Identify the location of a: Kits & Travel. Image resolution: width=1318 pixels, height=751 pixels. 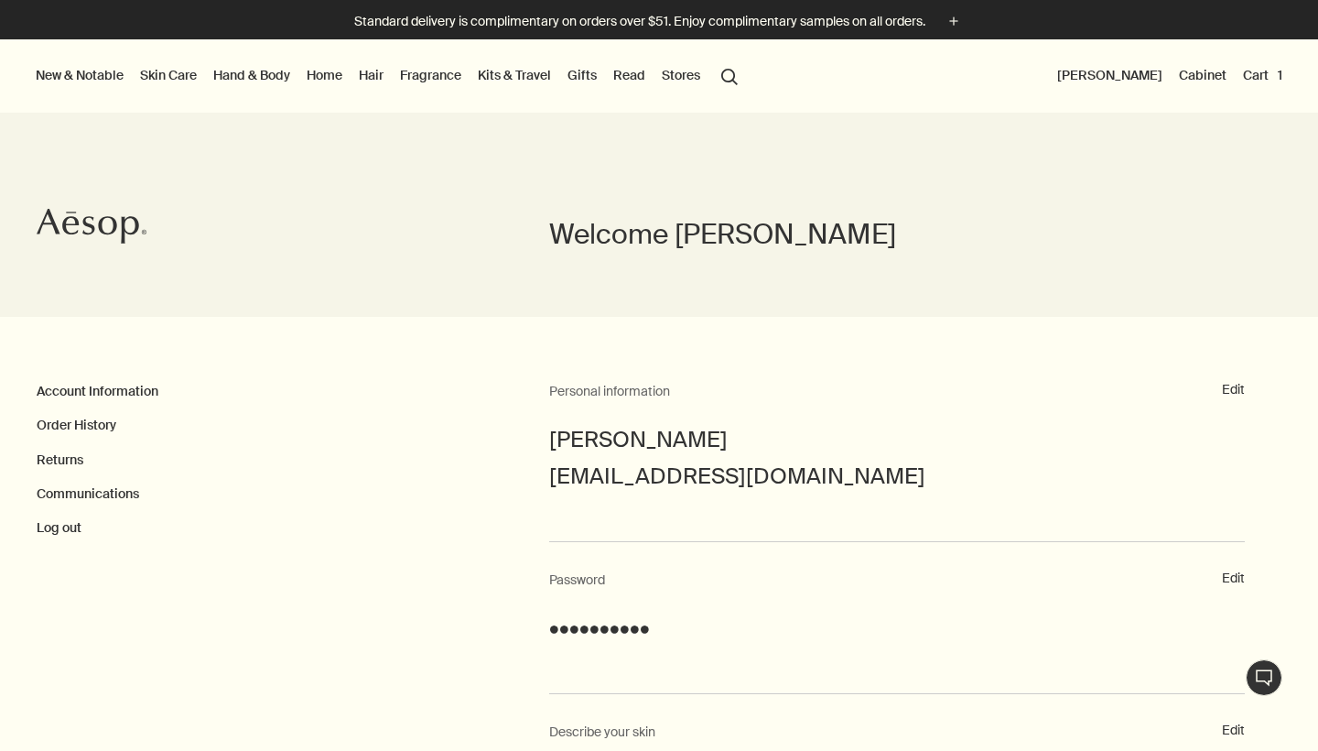
(514, 75).